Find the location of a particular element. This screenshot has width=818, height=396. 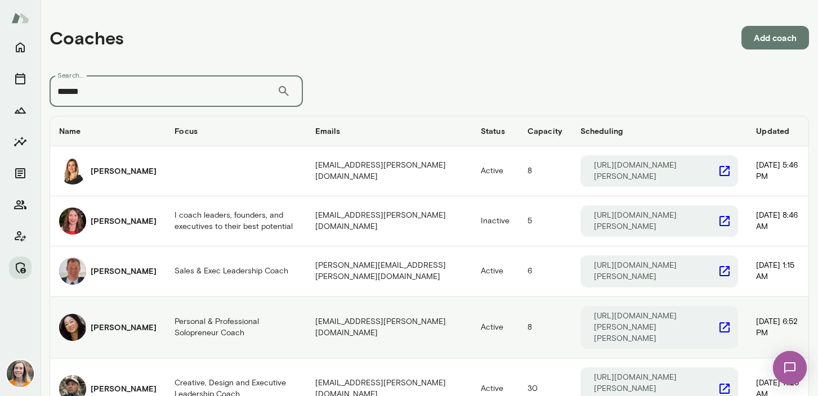

h6: Emails is located at coordinates (389, 131).